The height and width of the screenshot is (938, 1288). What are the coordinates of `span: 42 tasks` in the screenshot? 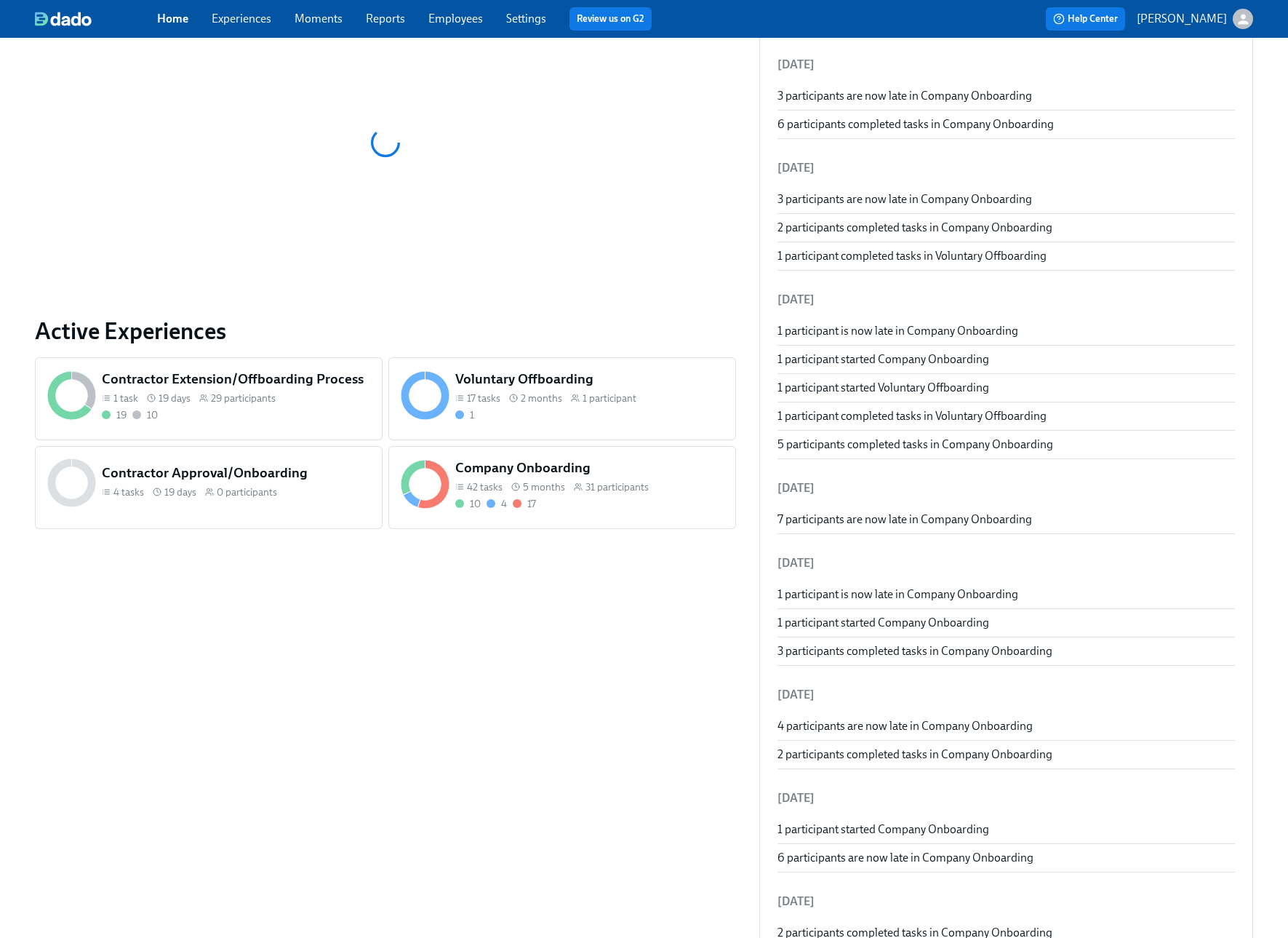 It's located at (485, 487).